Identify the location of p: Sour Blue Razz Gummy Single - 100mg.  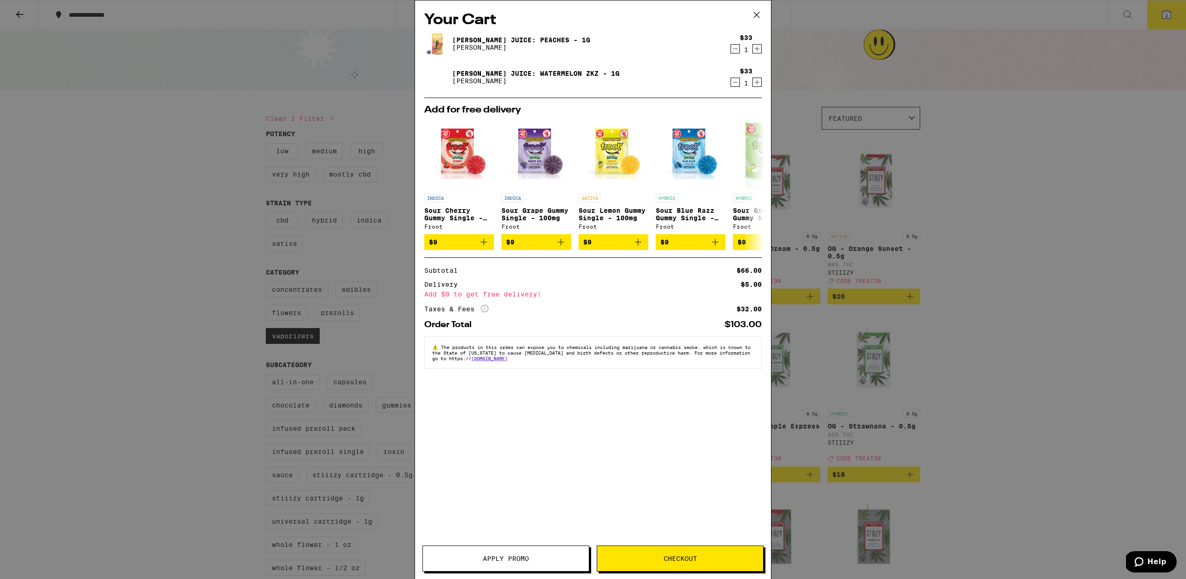
(690, 214).